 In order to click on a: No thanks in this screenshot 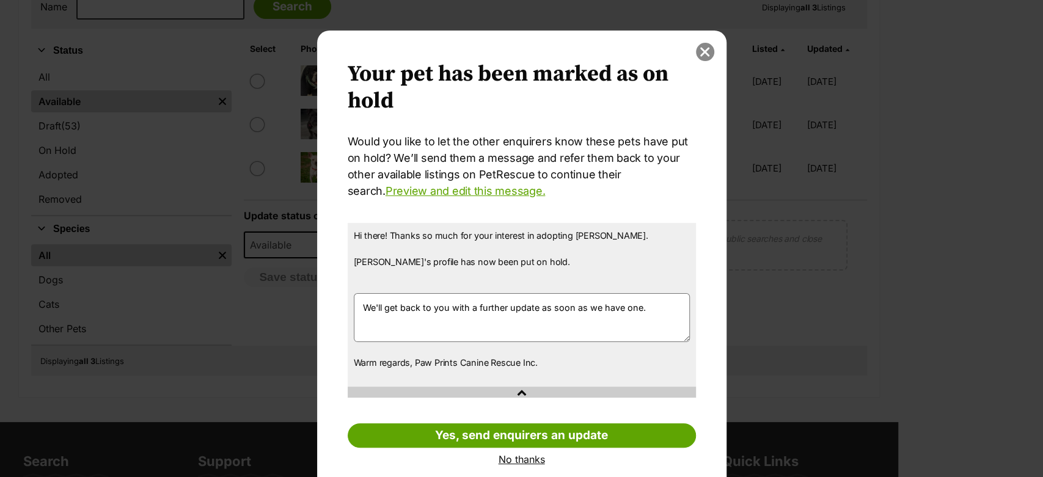, I will do `click(522, 459)`.